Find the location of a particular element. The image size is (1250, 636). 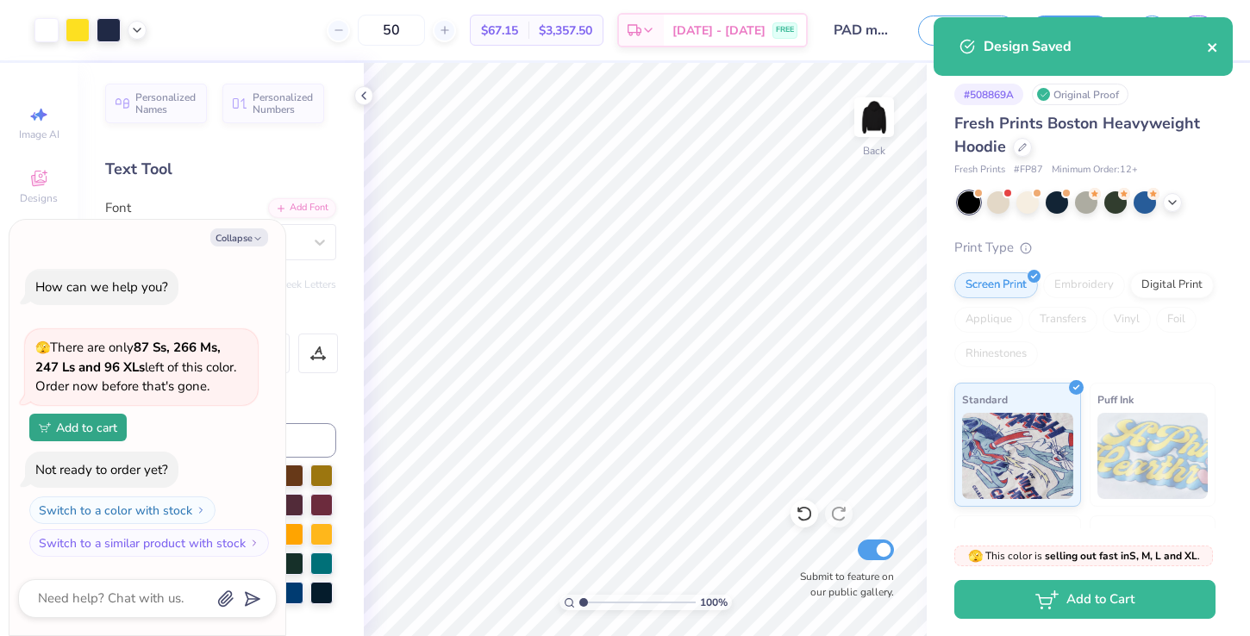

span: Image AI is located at coordinates (39, 134).